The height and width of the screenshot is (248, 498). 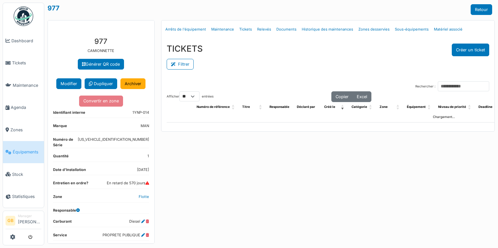 What do you see at coordinates (61, 158) in the screenshot?
I see `dt: Quantité` at bounding box center [61, 158].